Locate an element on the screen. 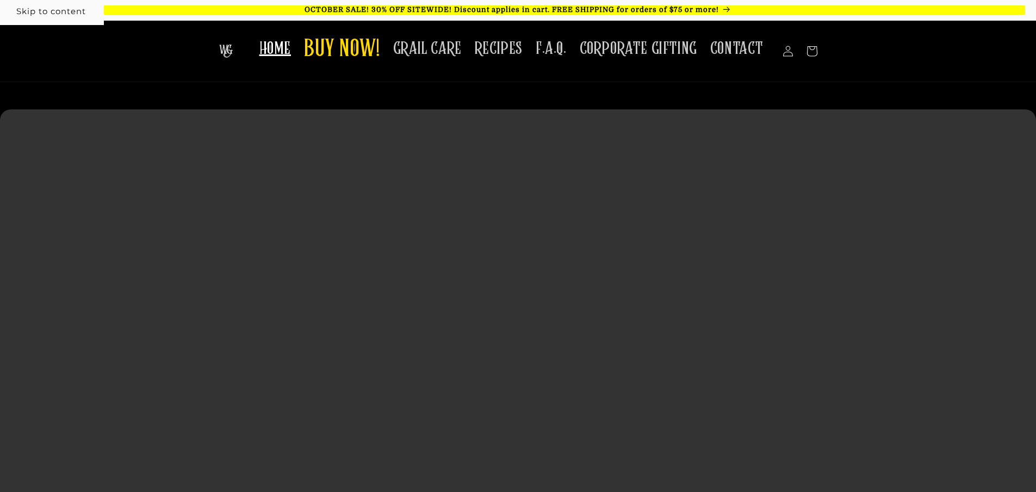 Image resolution: width=1036 pixels, height=492 pixels. span: GRAIL CARE is located at coordinates (427, 48).